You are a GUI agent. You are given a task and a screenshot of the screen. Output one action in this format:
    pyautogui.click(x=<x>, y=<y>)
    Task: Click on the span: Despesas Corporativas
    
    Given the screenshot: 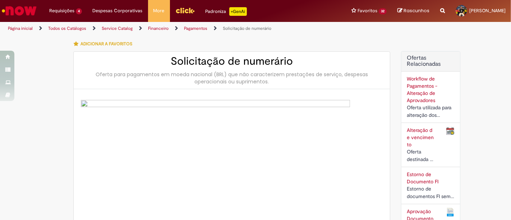 What is the action you would take?
    pyautogui.click(x=117, y=11)
    